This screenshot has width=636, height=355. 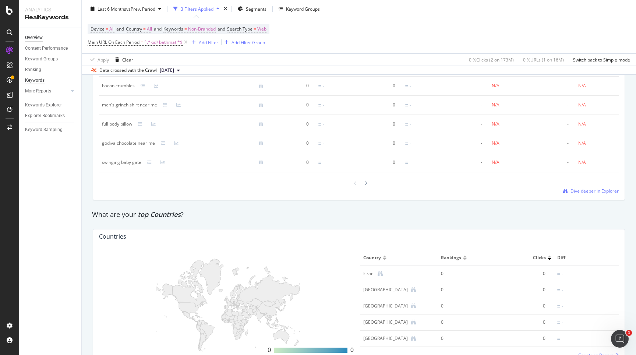 What do you see at coordinates (103, 59) in the screenshot?
I see `div: Apply` at bounding box center [103, 59].